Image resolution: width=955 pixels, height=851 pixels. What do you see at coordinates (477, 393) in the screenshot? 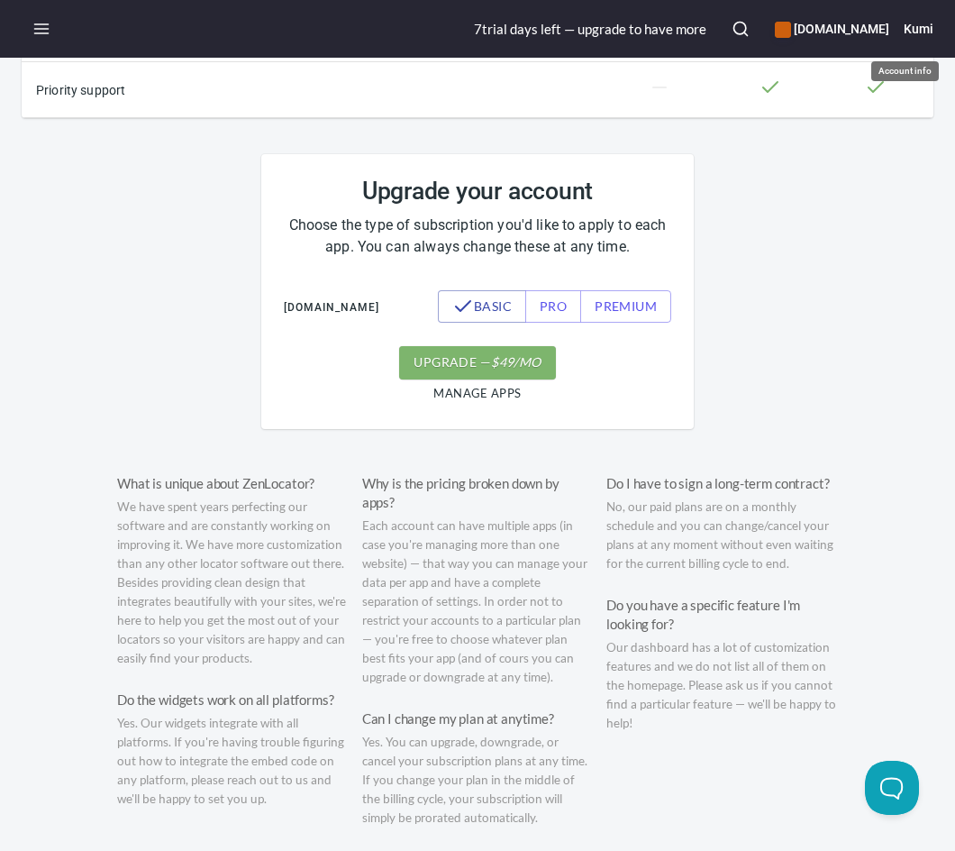
I see `button: manage apps` at bounding box center [477, 393].